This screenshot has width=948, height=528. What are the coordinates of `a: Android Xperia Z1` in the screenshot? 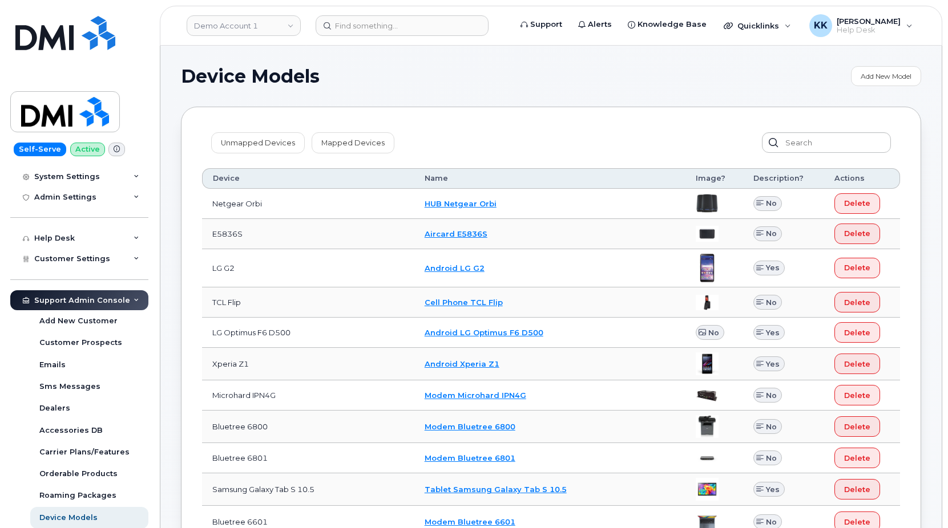 It's located at (462, 364).